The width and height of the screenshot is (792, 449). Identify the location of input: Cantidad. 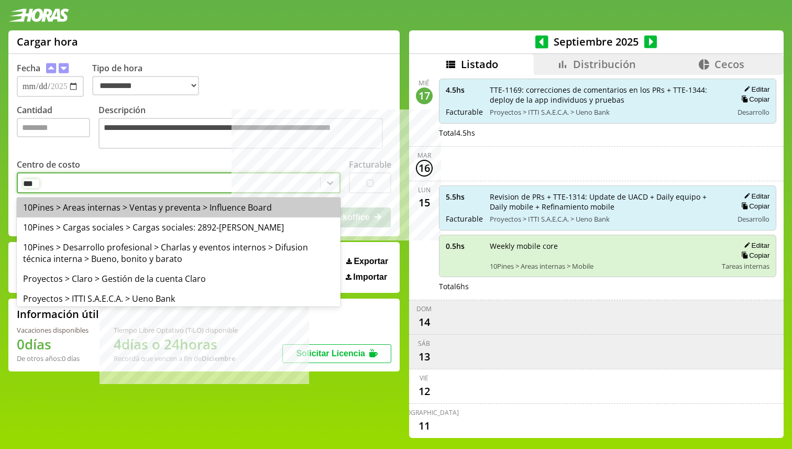
(53, 127).